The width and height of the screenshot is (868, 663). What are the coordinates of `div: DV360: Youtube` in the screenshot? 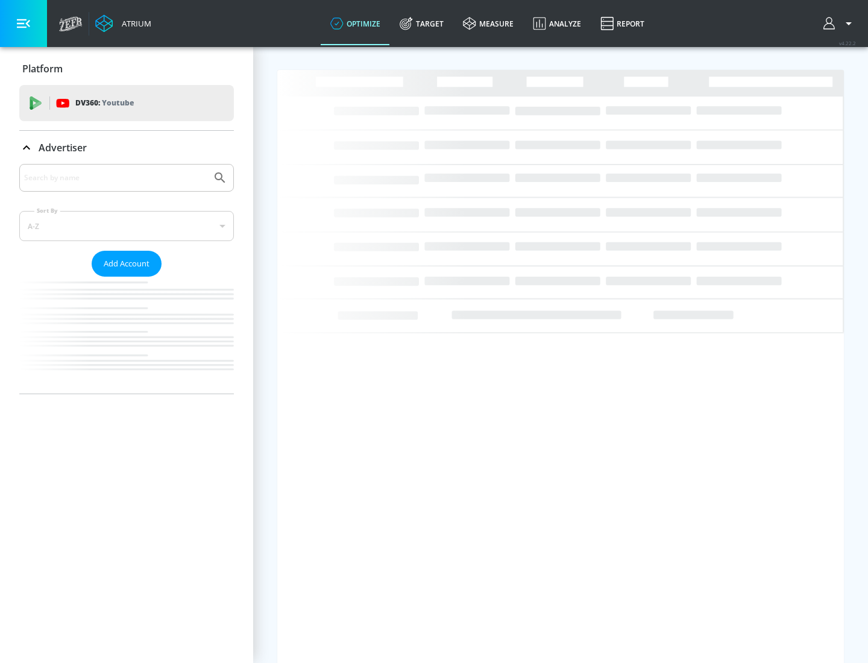 It's located at (127, 103).